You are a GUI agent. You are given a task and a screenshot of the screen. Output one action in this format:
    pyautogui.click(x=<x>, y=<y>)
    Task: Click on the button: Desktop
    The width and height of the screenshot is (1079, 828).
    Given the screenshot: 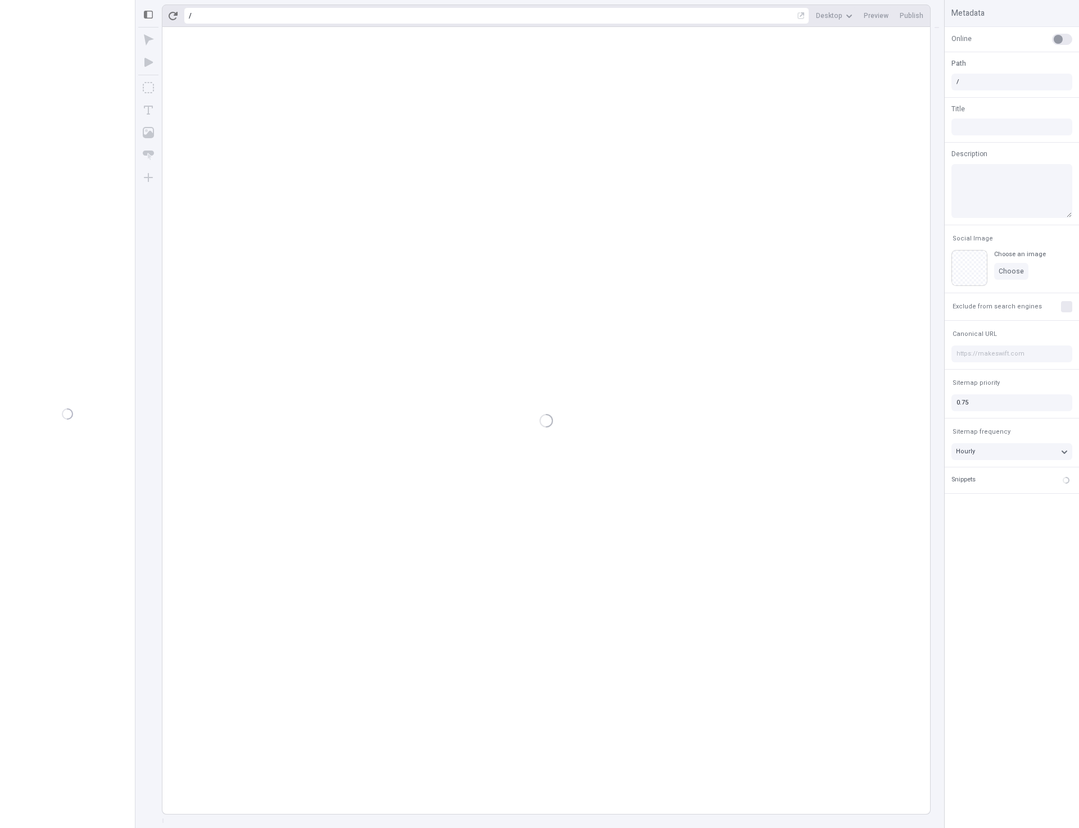 What is the action you would take?
    pyautogui.click(x=834, y=16)
    